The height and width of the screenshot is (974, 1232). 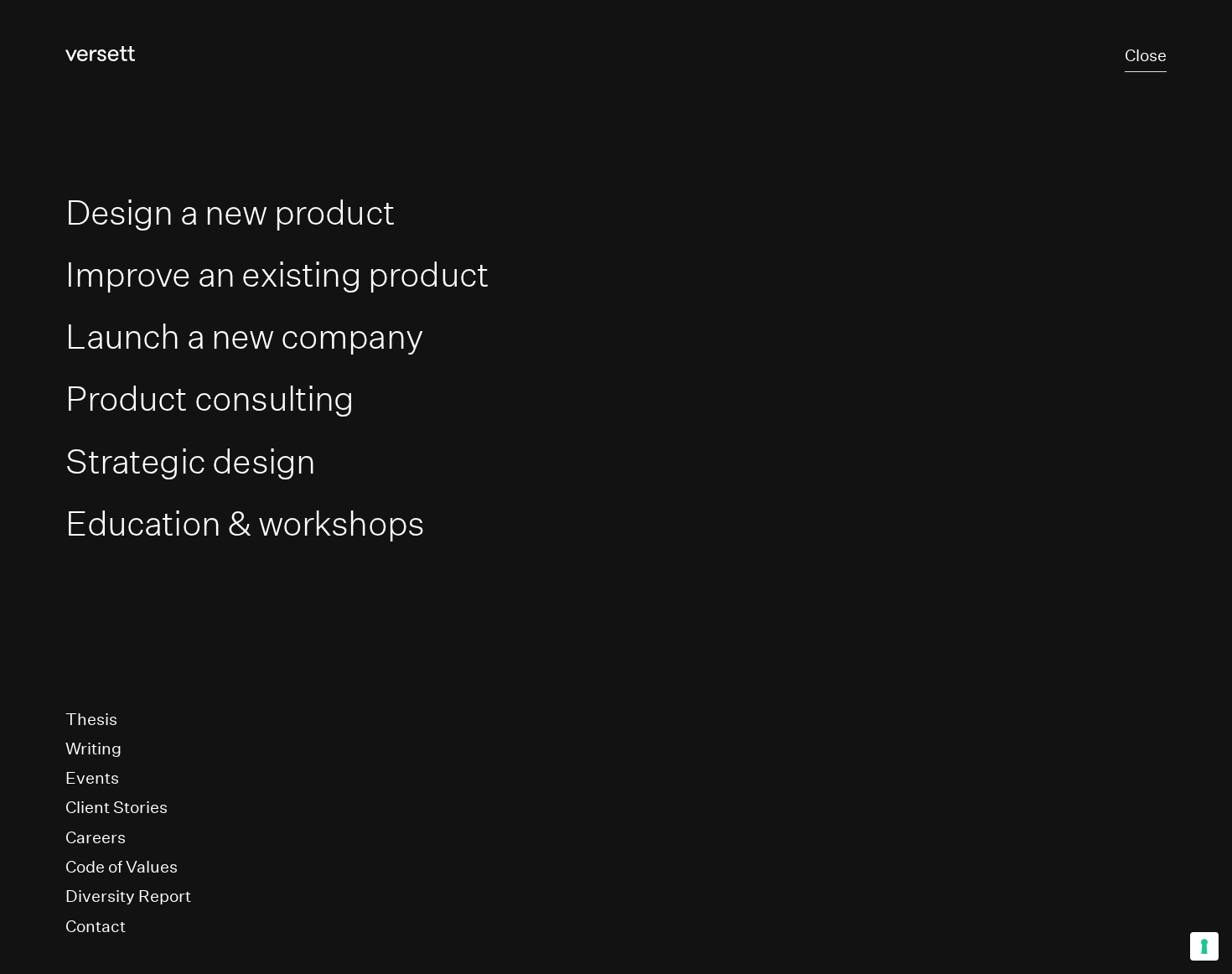 What do you see at coordinates (91, 720) in the screenshot?
I see `a: Thesis` at bounding box center [91, 720].